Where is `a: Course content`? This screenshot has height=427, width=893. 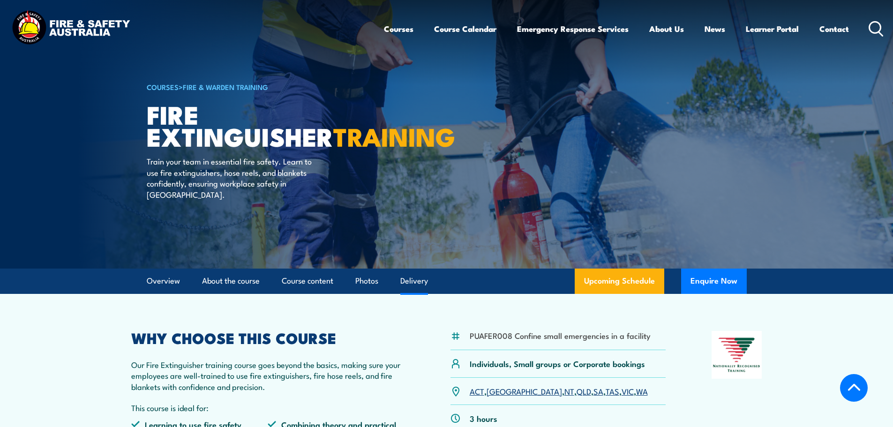 a: Course content is located at coordinates (308, 281).